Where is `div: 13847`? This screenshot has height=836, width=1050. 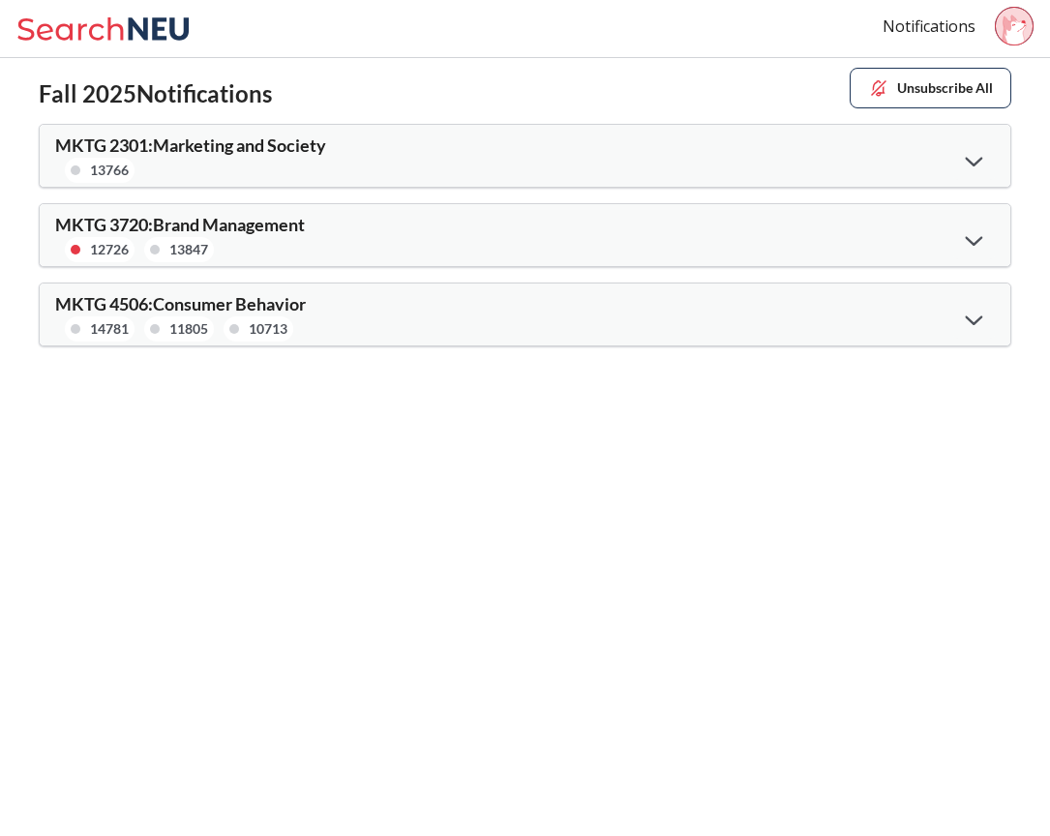 div: 13847 is located at coordinates (189, 250).